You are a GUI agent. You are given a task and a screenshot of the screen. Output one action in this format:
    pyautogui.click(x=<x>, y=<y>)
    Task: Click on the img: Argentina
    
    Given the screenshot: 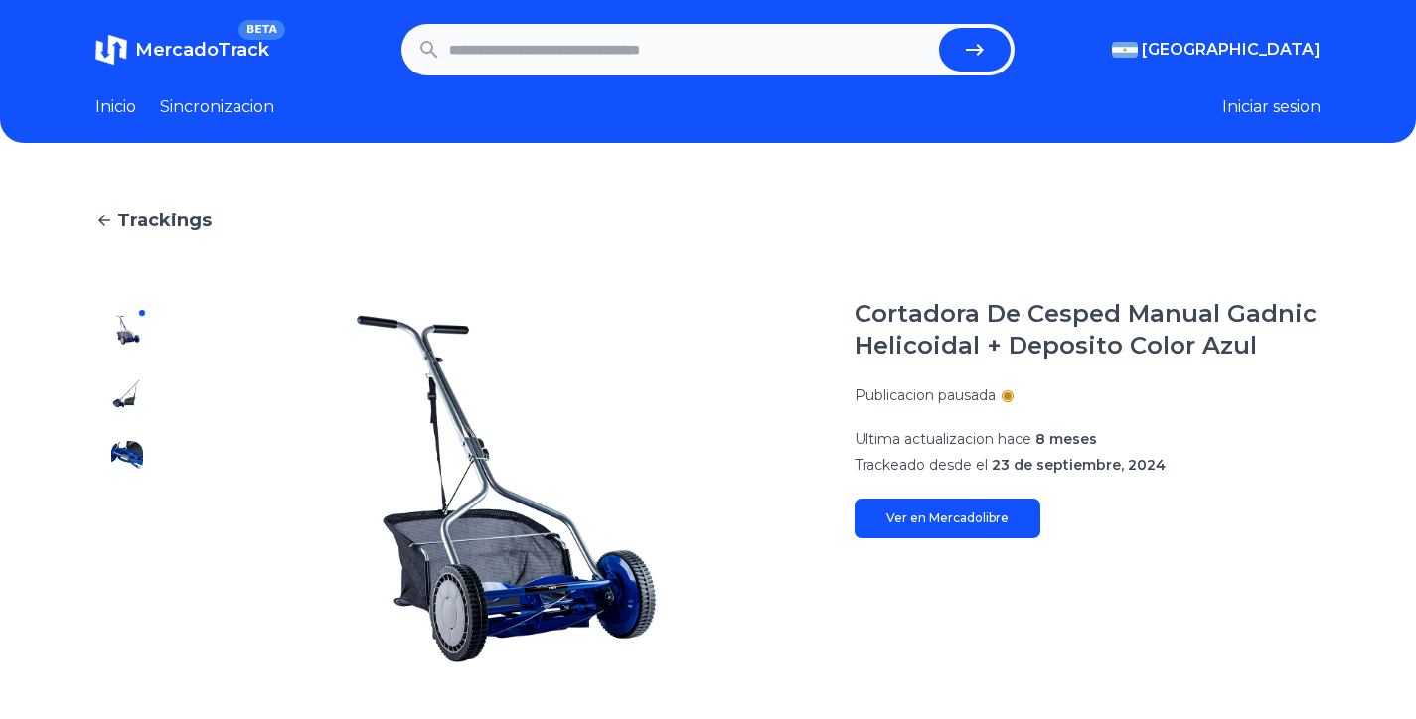 What is the action you would take?
    pyautogui.click(x=1125, y=50)
    